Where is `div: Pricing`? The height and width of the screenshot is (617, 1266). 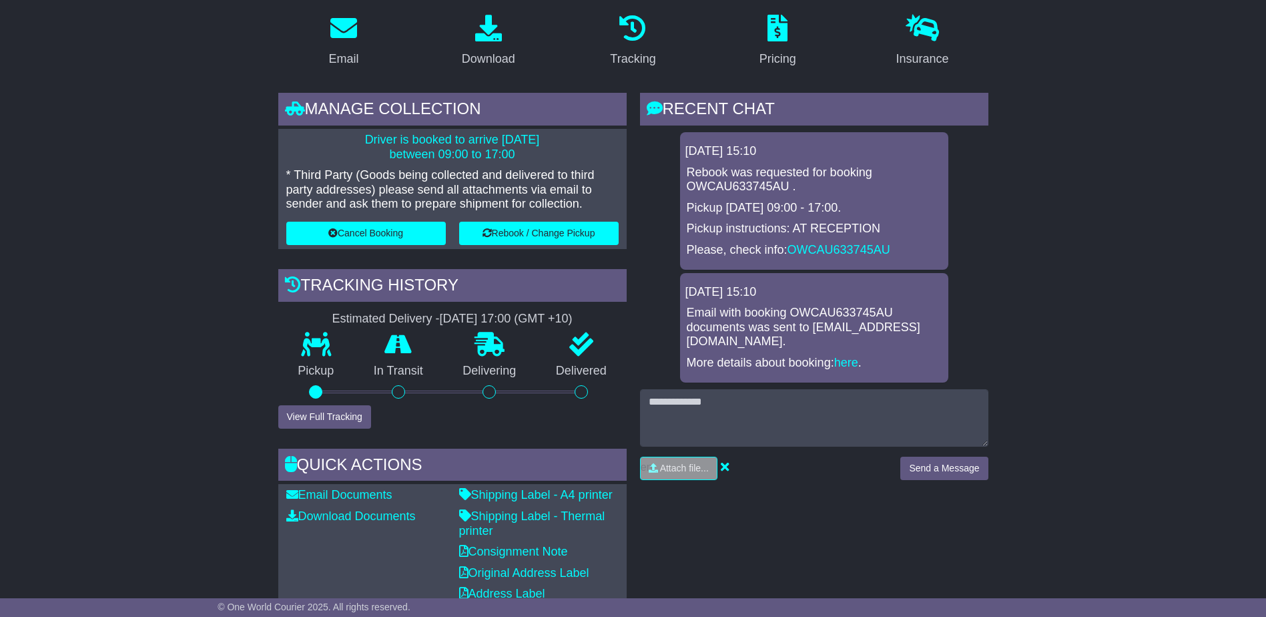
div: Pricing is located at coordinates (778, 59).